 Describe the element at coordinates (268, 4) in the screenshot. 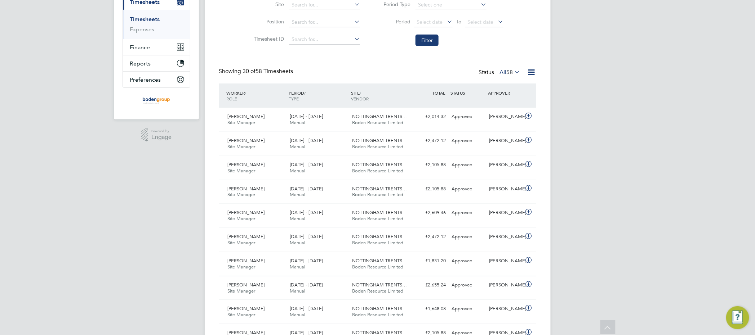

I see `label: Site` at that location.